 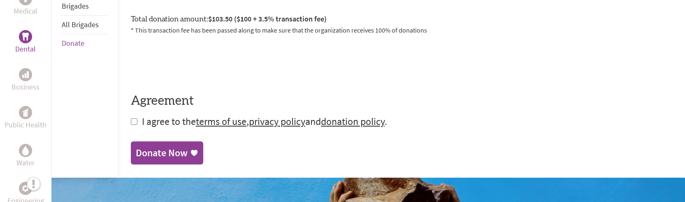 I want to click on a: Donate, so click(x=73, y=43).